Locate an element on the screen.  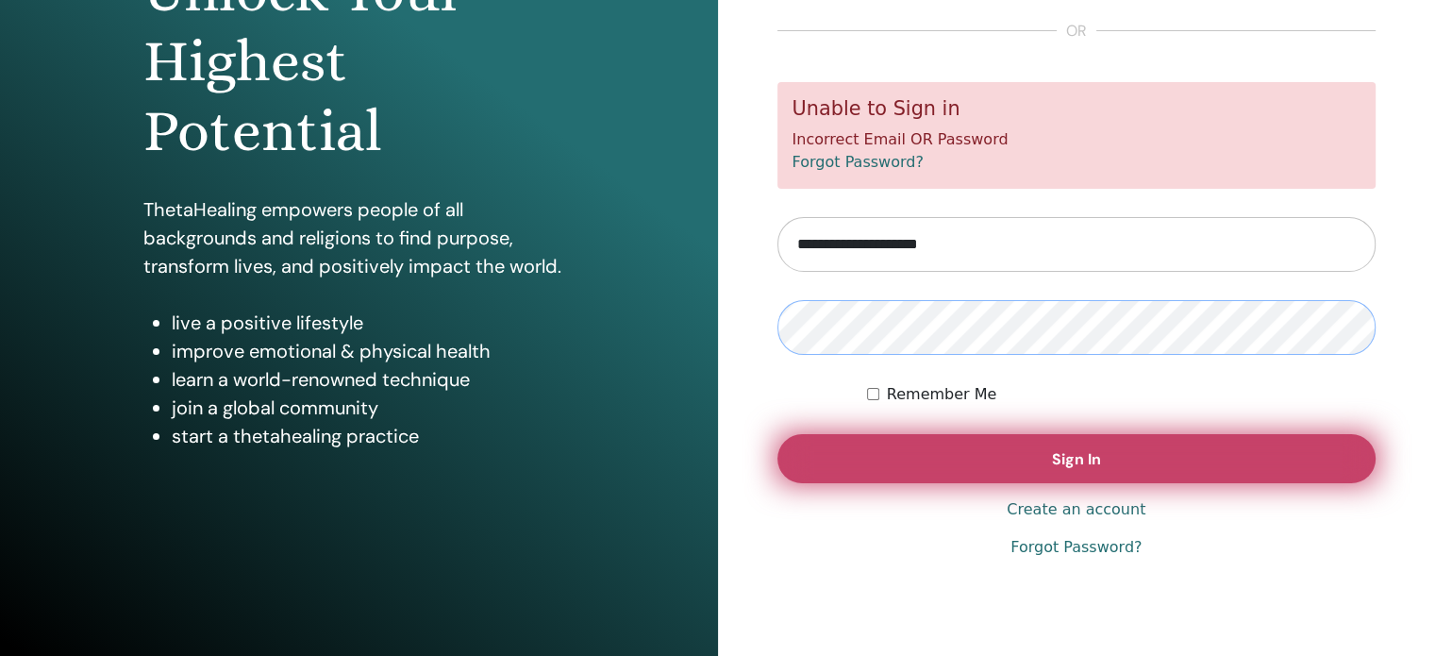
a: Create an account is located at coordinates (1076, 510).